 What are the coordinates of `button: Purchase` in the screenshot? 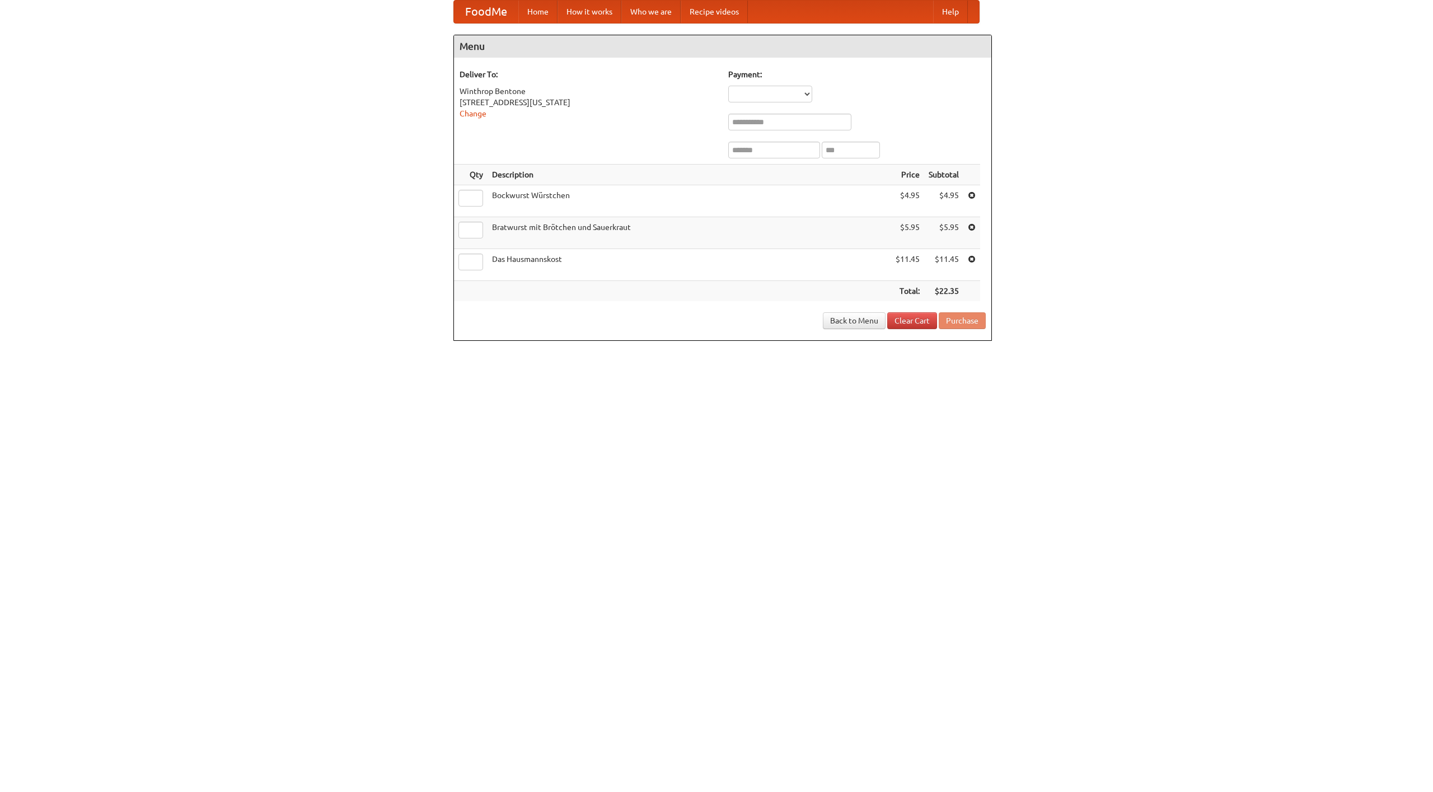 It's located at (962, 321).